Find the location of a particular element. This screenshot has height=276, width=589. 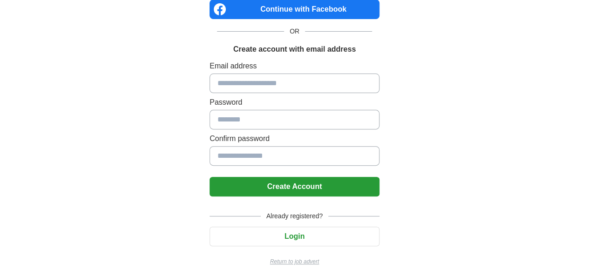

button: Login is located at coordinates (294, 237).